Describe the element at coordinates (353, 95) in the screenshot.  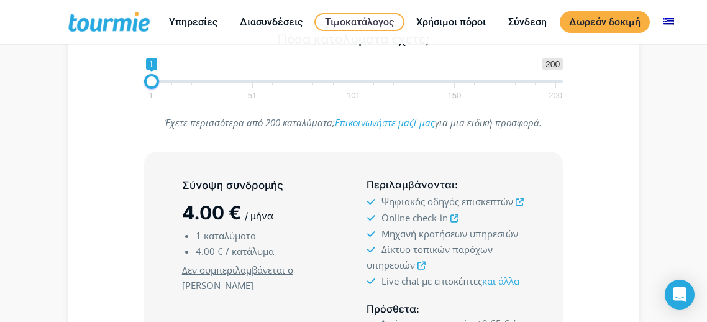
I see `span: 101` at that location.